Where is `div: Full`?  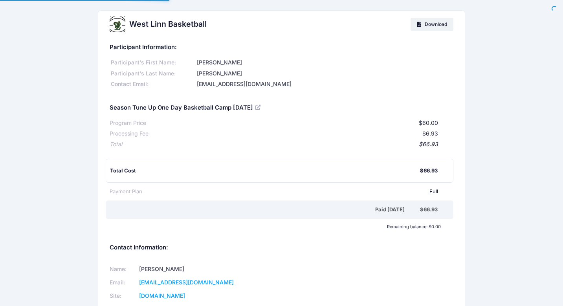
div: Full is located at coordinates (290, 192).